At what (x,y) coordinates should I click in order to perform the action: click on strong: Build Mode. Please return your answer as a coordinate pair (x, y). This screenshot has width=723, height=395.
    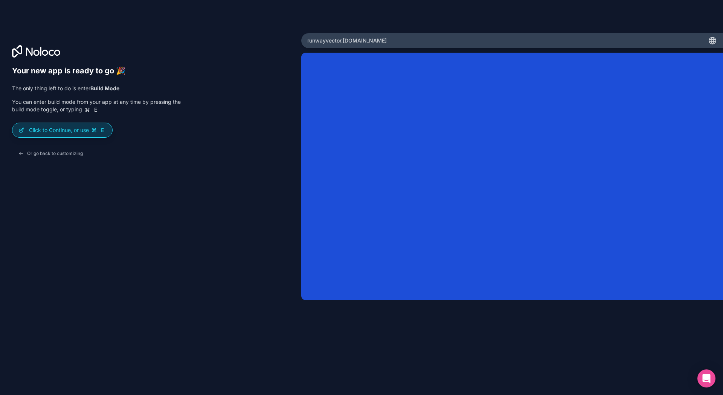
    Looking at the image, I should click on (105, 88).